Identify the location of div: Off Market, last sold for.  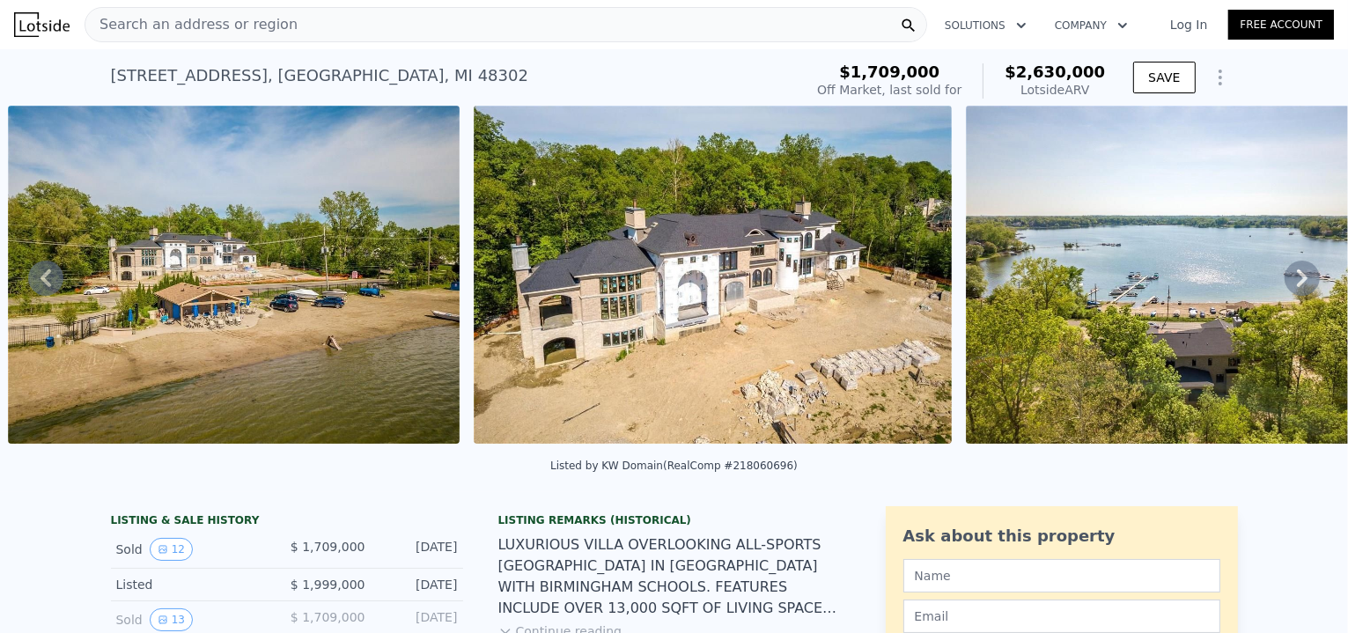
(890, 90).